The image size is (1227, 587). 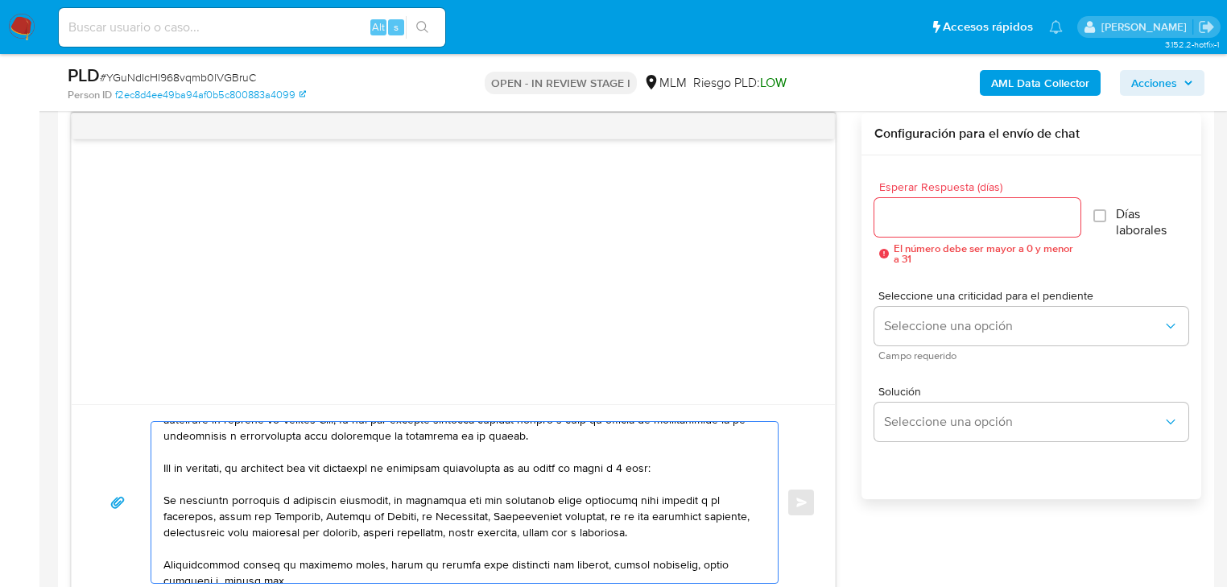 I want to click on h3: Configuración para el envío de chat, so click(x=1031, y=134).